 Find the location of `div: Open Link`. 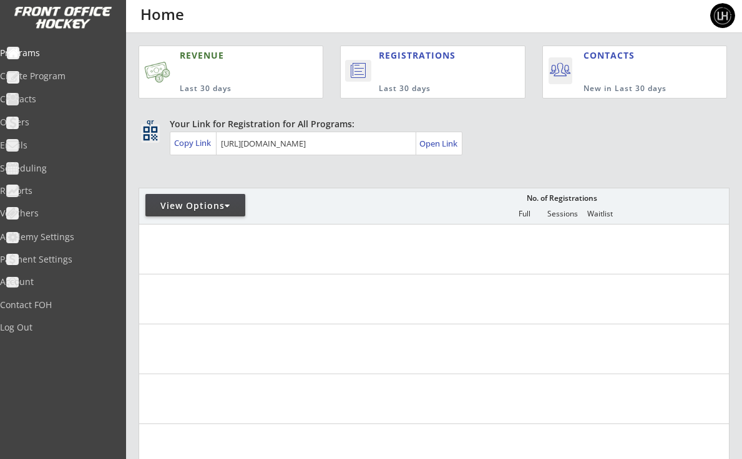

div: Open Link is located at coordinates (439, 144).